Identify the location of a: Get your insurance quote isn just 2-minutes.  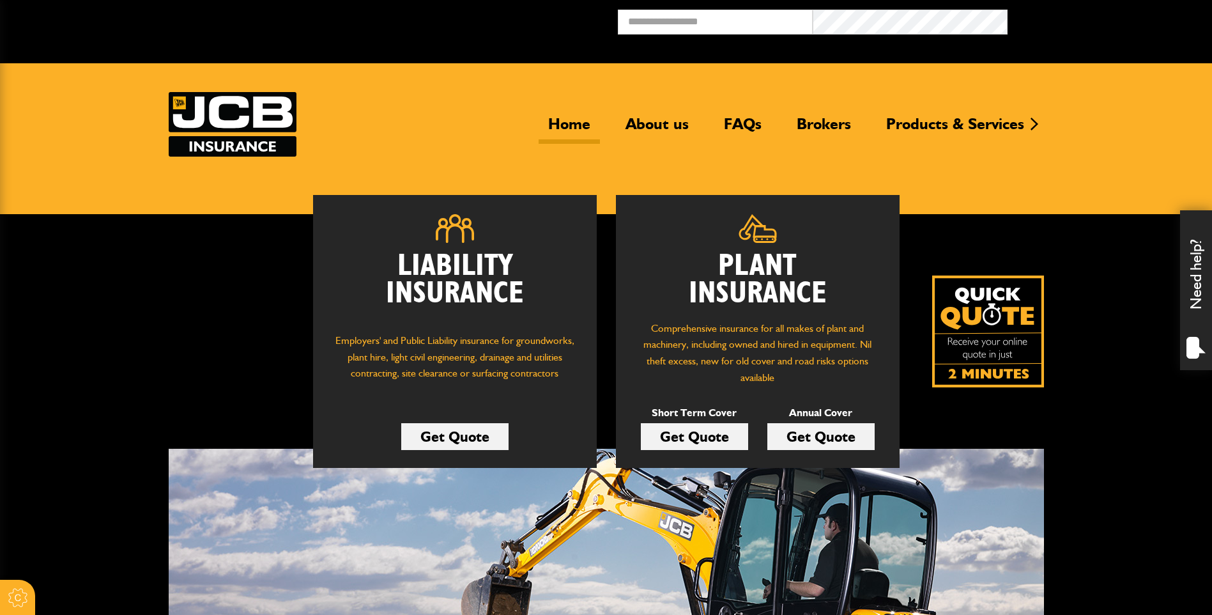
(988, 331).